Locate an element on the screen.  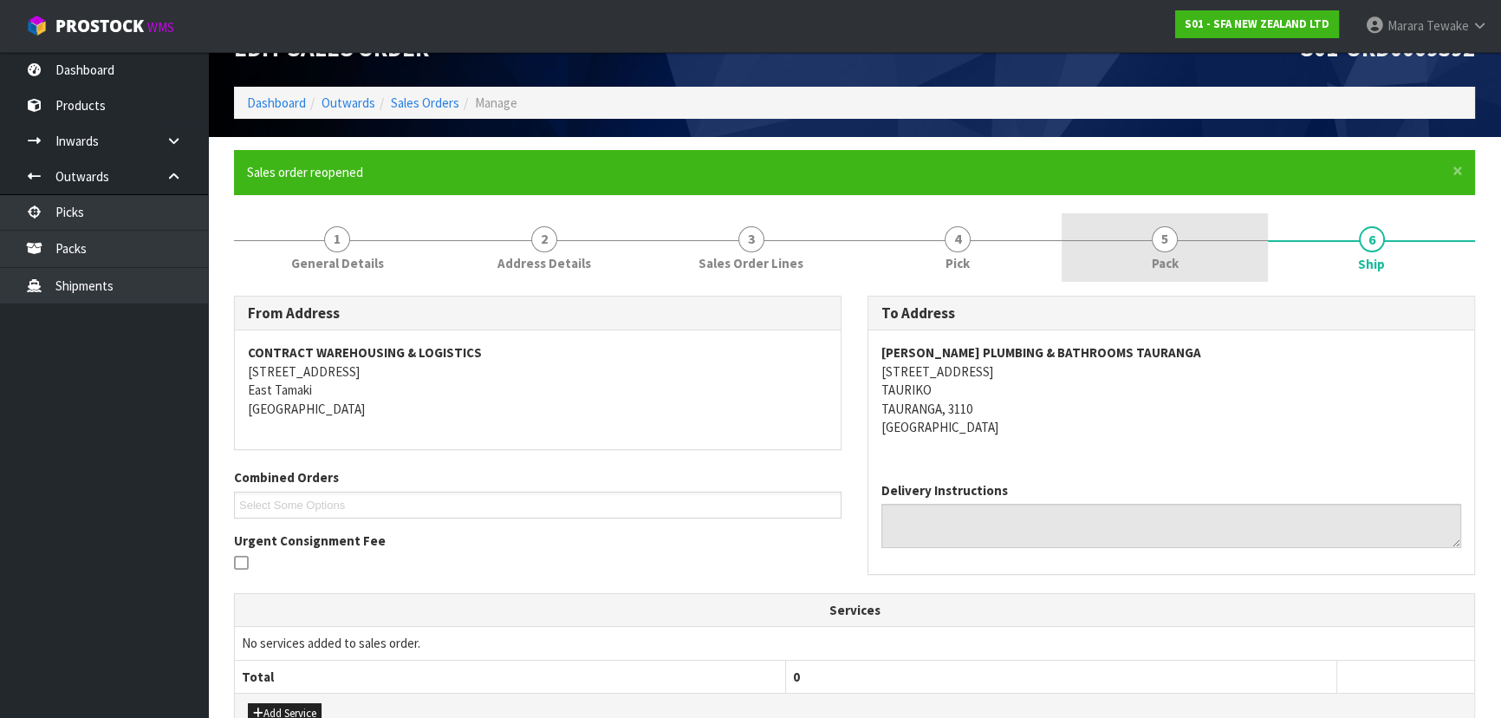
td: No services added to sales order. is located at coordinates (855, 643).